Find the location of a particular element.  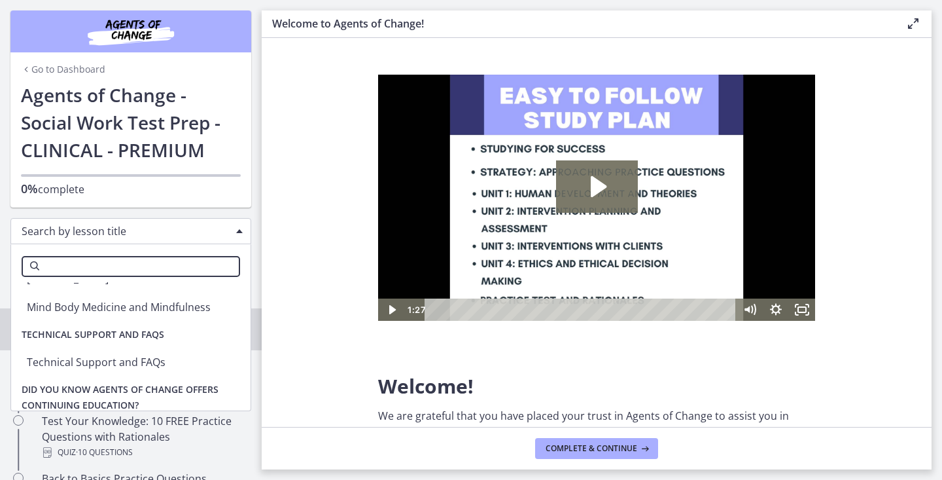

li: Mind Body Medicine and Mindfulness is located at coordinates (131, 307).